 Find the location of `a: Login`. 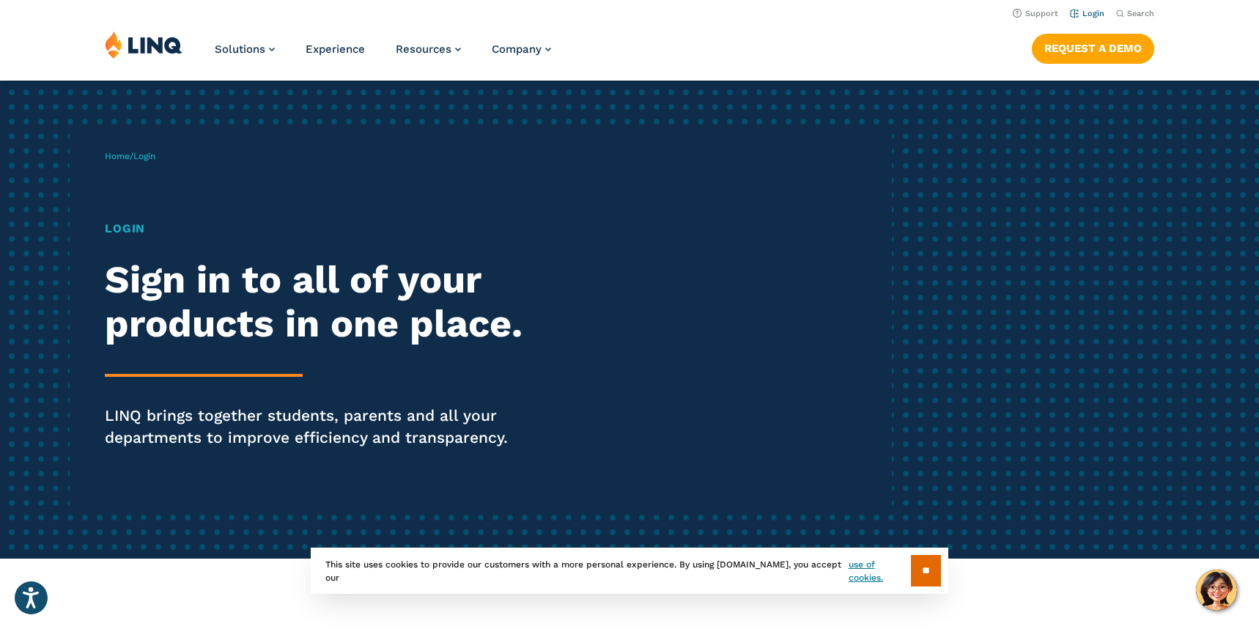

a: Login is located at coordinates (1087, 13).